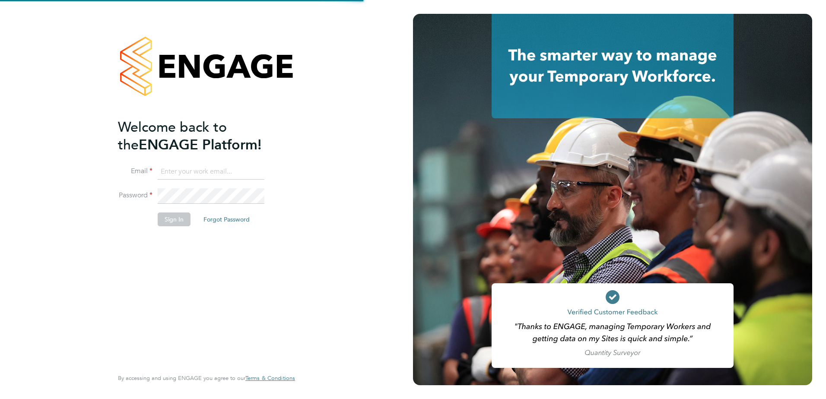 This screenshot has width=826, height=399. Describe the element at coordinates (174, 219) in the screenshot. I see `button: Sign In` at that location.